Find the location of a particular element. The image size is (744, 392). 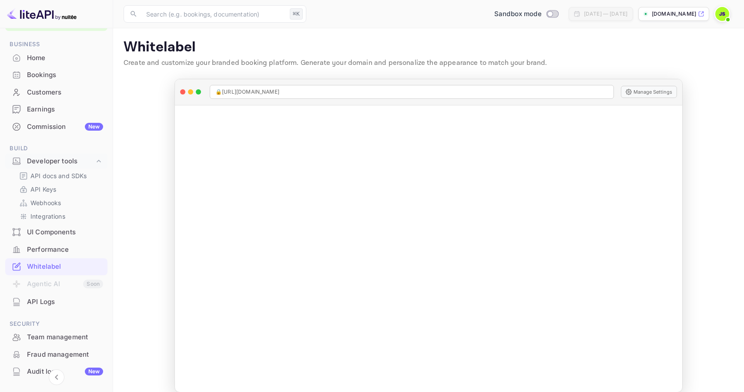

span: Business is located at coordinates (56, 44).